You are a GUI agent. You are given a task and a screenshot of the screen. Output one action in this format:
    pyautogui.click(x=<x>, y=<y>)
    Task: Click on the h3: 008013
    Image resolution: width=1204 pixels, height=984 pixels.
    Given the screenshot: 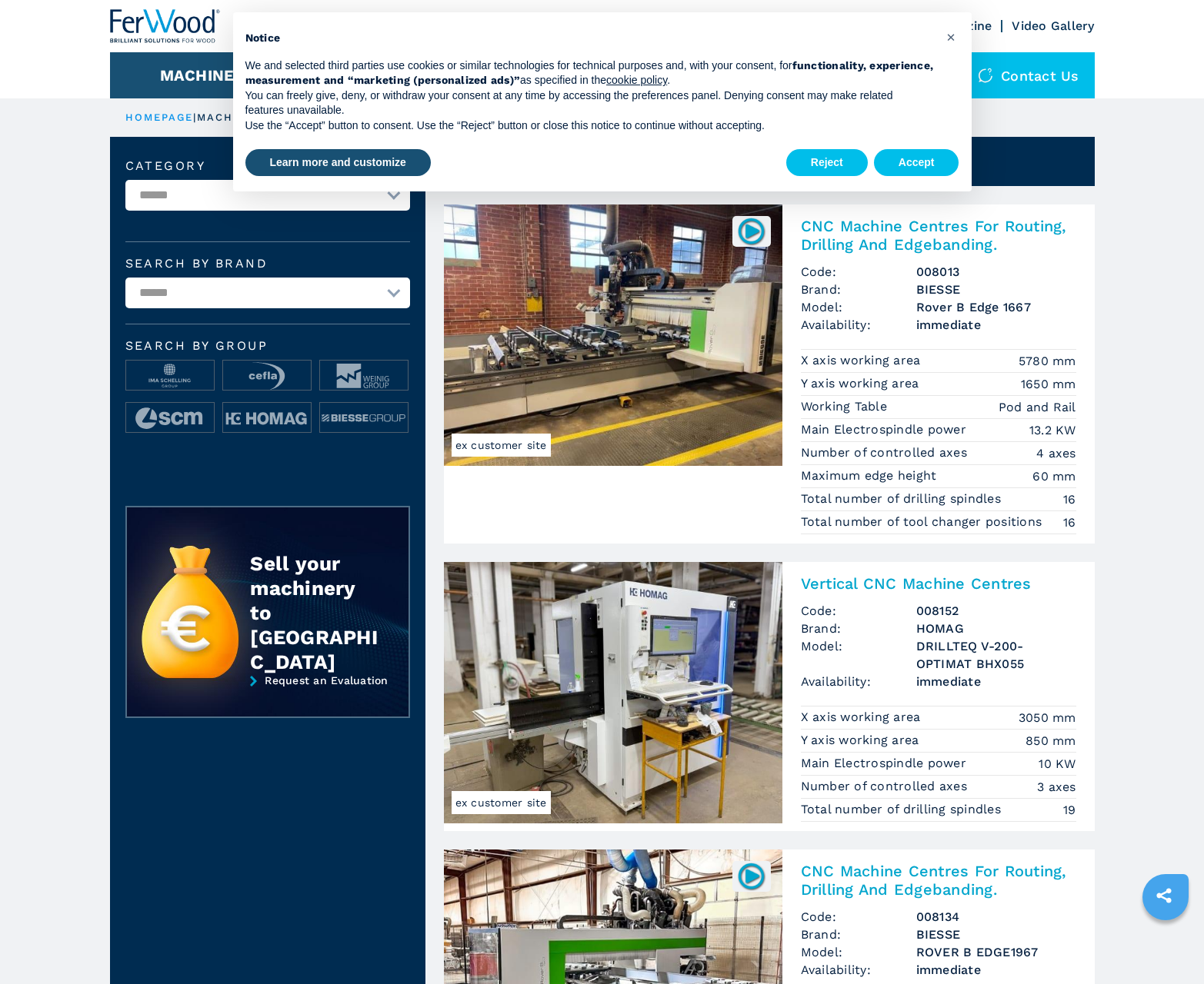 What is the action you would take?
    pyautogui.click(x=996, y=272)
    